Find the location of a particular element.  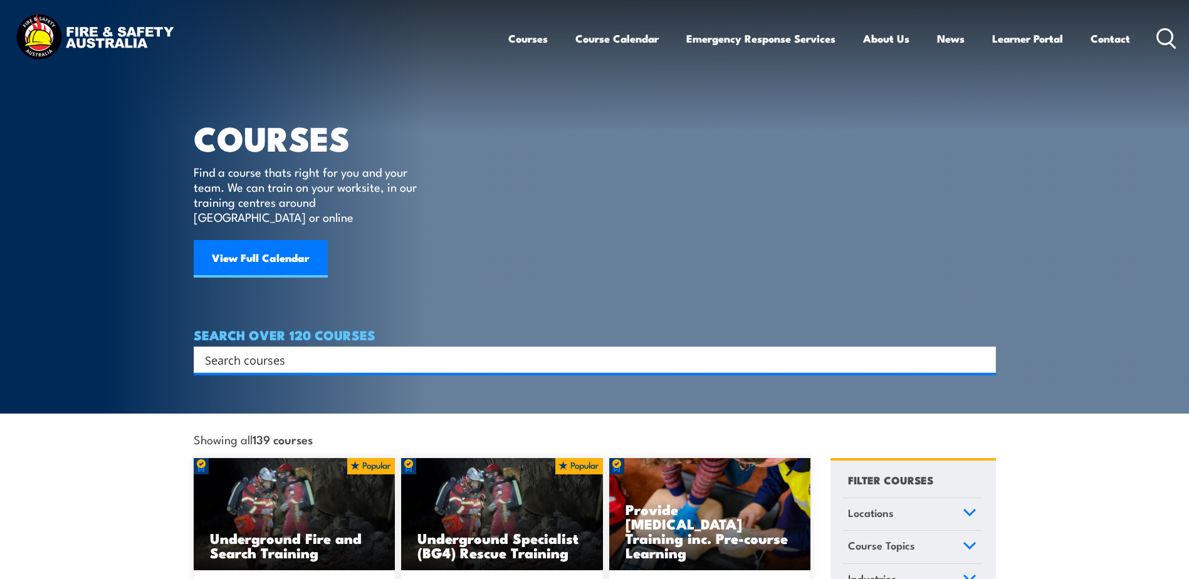

a: Underground Fire and Search Training is located at coordinates (295, 514).